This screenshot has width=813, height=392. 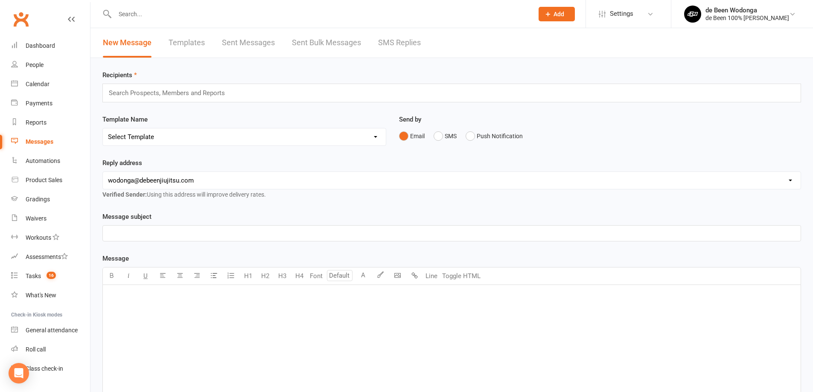 What do you see at coordinates (38, 84) in the screenshot?
I see `div: Calendar` at bounding box center [38, 84].